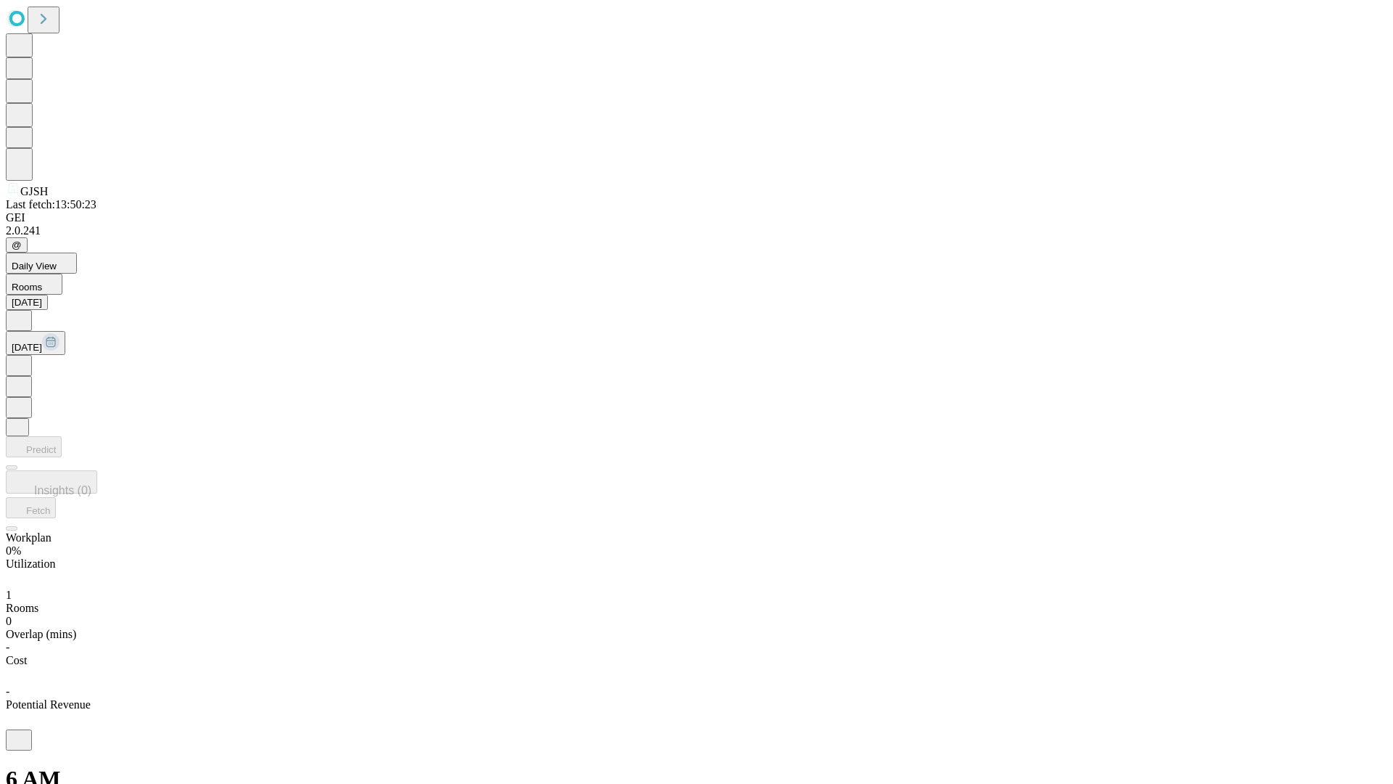 Image resolution: width=1393 pixels, height=784 pixels. I want to click on span: 0, so click(9, 620).